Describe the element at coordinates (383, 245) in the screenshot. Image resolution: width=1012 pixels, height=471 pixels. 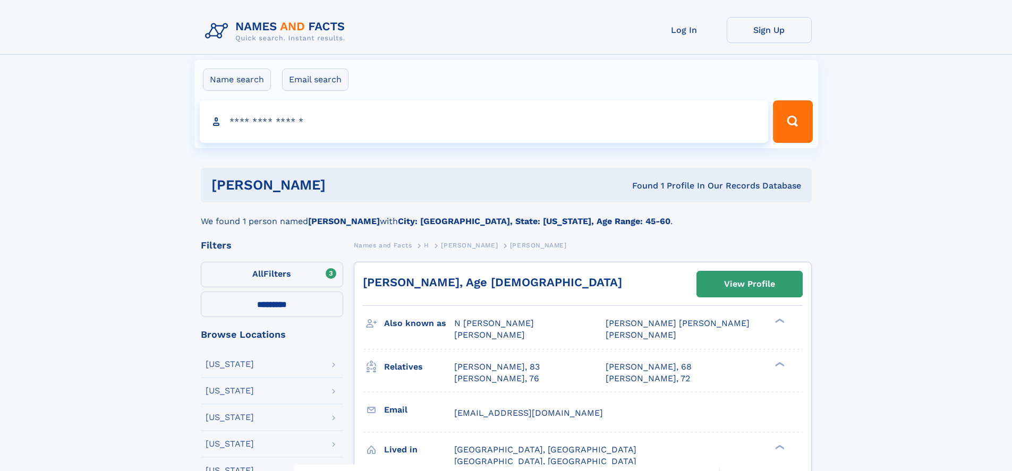
I see `a: Names and Facts` at that location.